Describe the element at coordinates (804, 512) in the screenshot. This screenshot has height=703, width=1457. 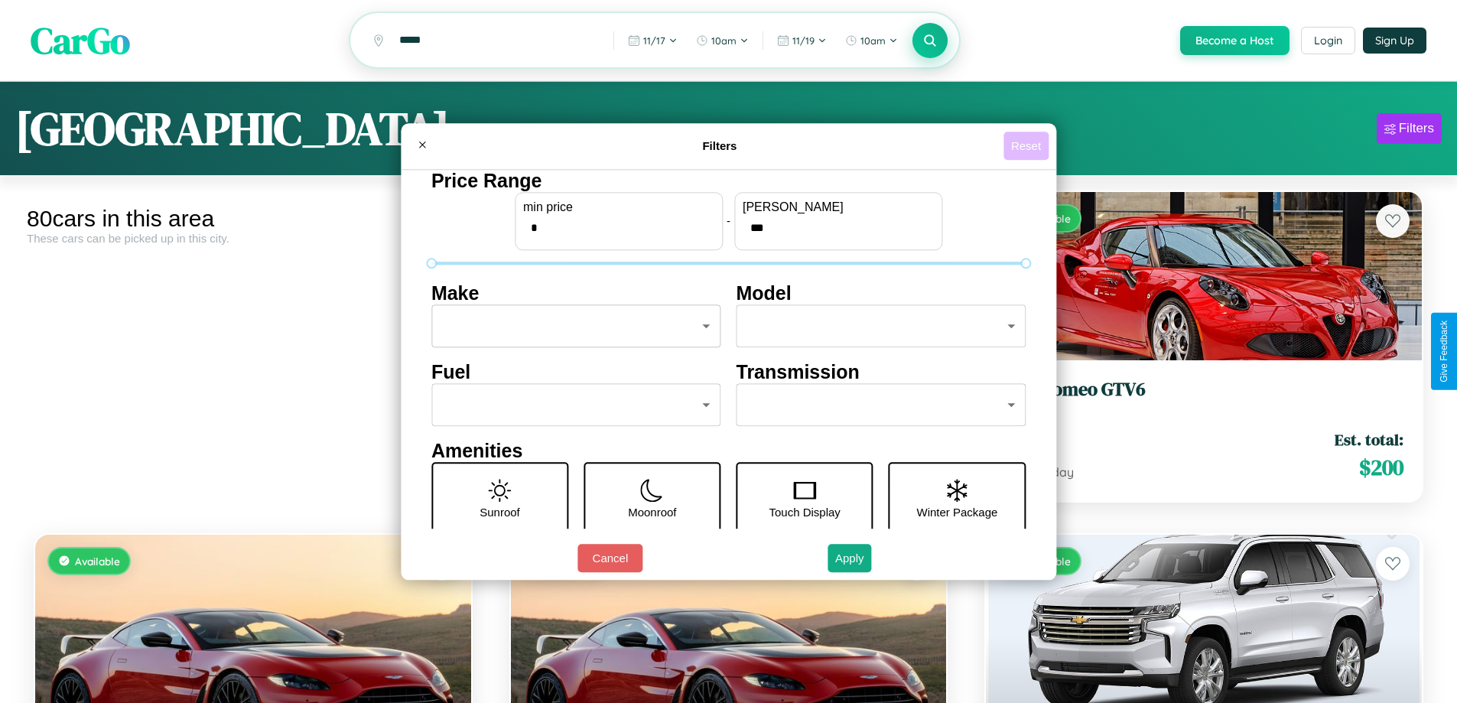
I see `p: Touch Display` at that location.